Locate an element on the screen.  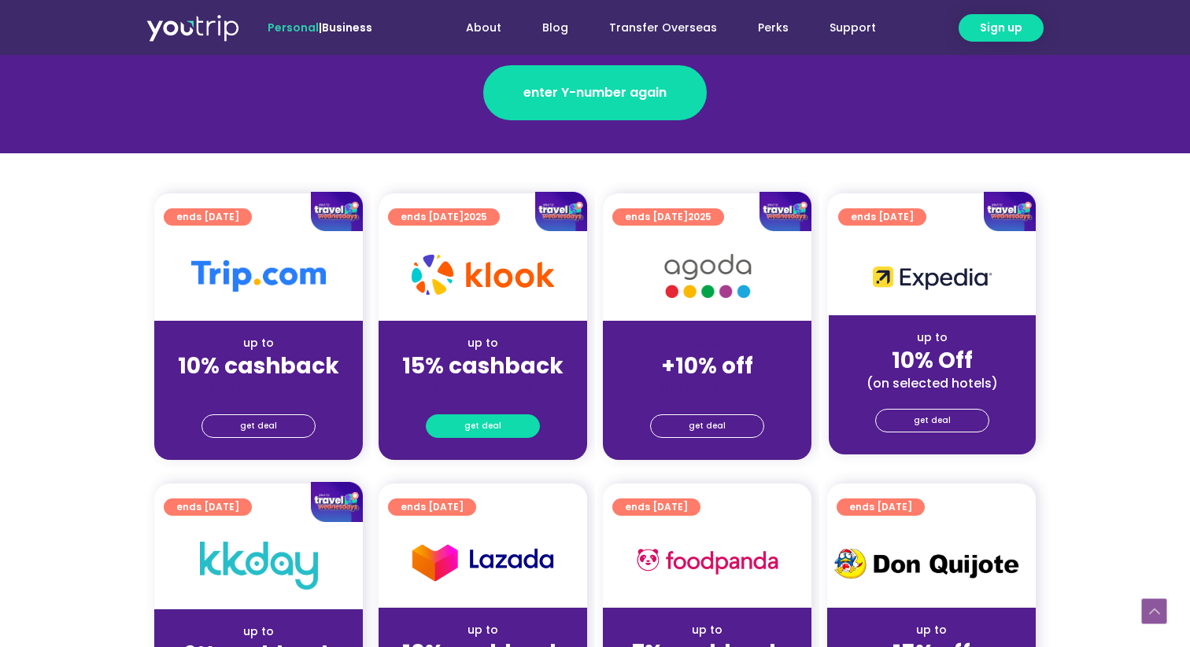
strong: 15% cashback is located at coordinates (482, 366).